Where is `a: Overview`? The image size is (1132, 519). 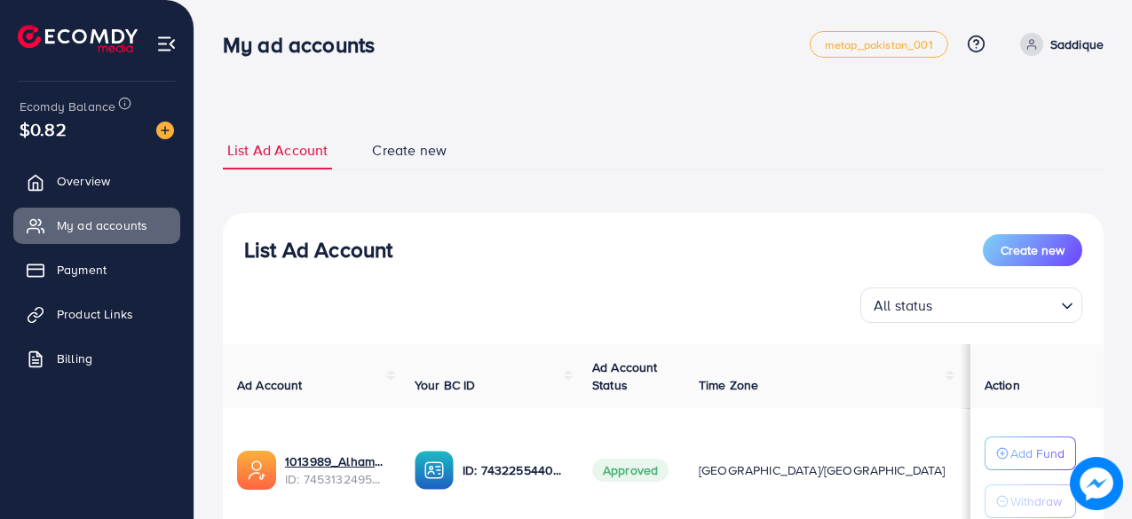
a: Overview is located at coordinates (97, 181).